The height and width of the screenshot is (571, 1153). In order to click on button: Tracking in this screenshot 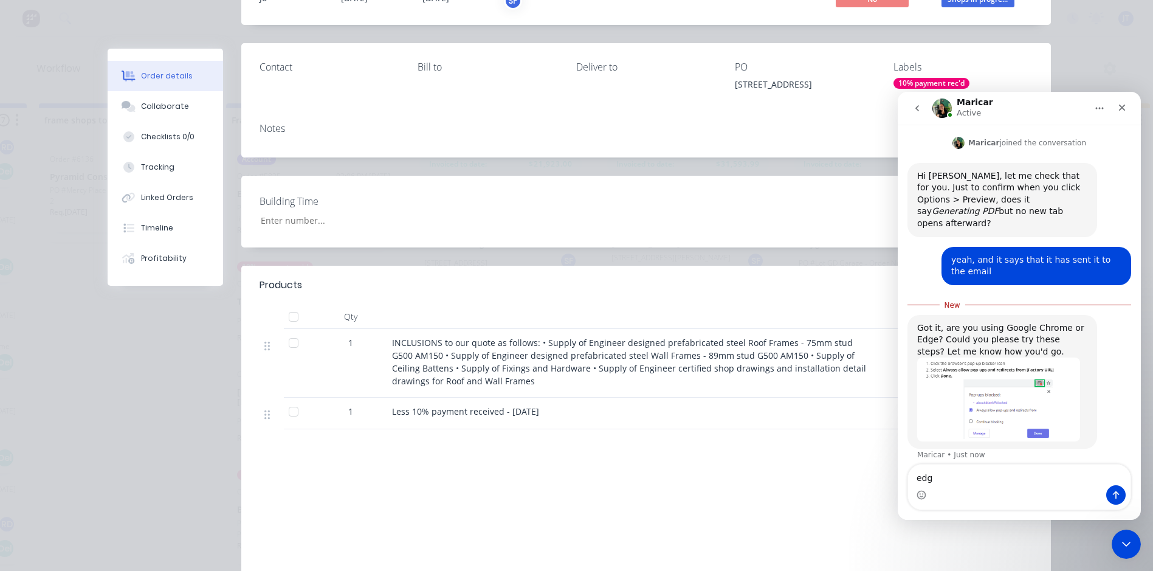, I will do `click(165, 167)`.